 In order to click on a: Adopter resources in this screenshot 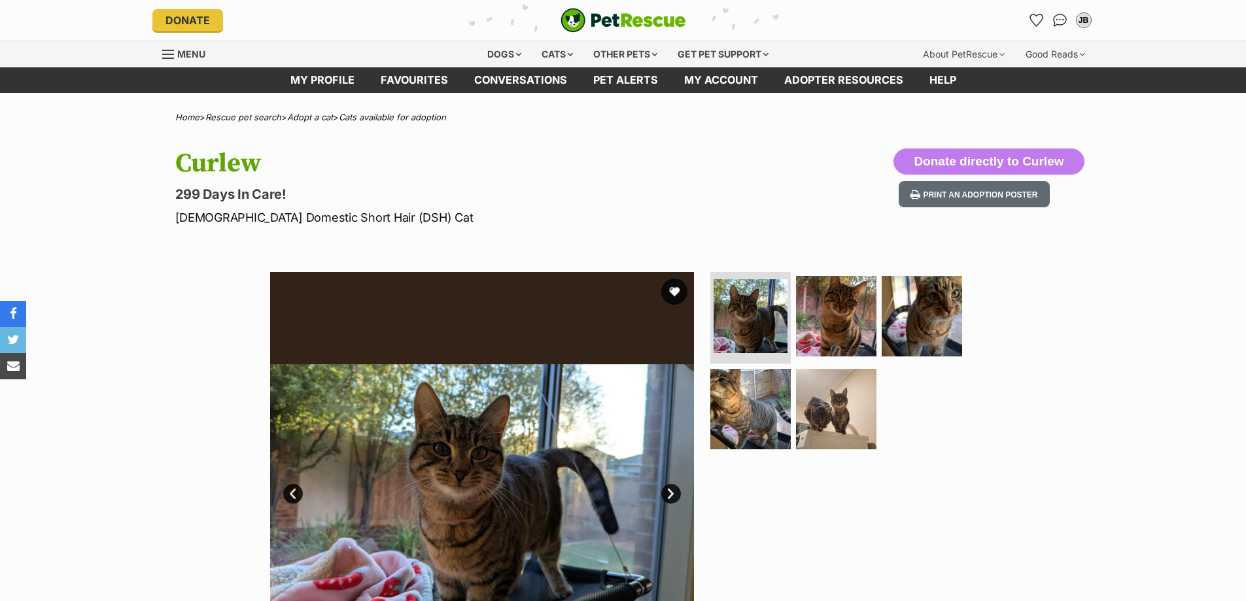, I will do `click(844, 80)`.